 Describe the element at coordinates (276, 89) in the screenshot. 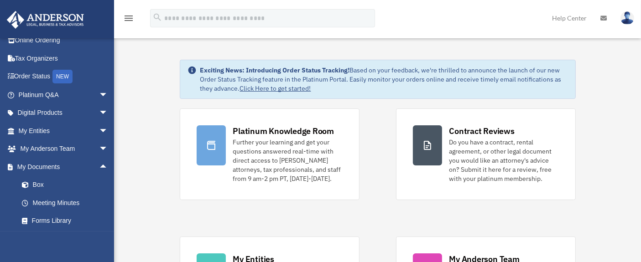

I see `a: Click Here to get started!` at that location.